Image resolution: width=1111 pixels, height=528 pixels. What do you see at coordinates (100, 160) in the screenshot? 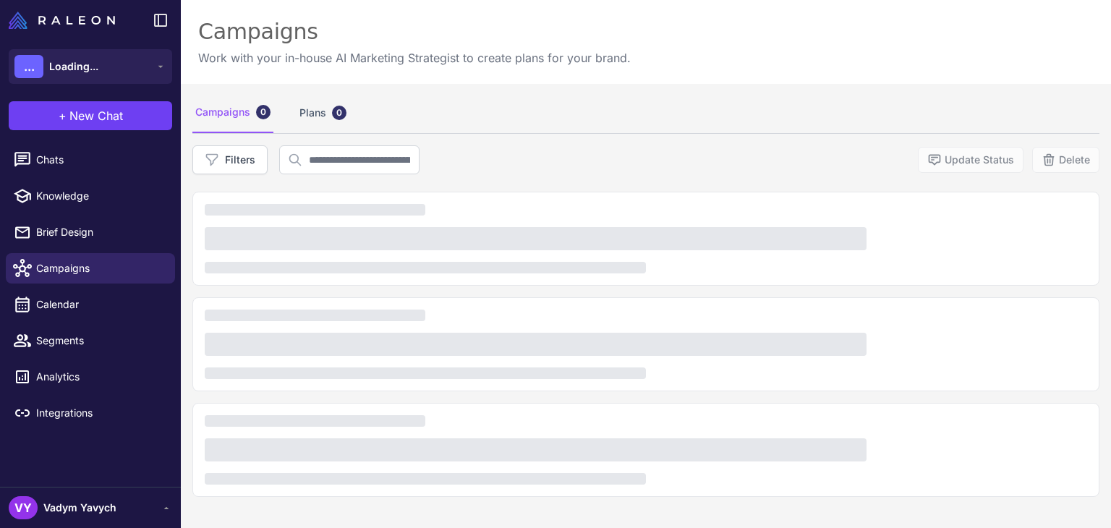
I see `span: Chats` at bounding box center [100, 160].